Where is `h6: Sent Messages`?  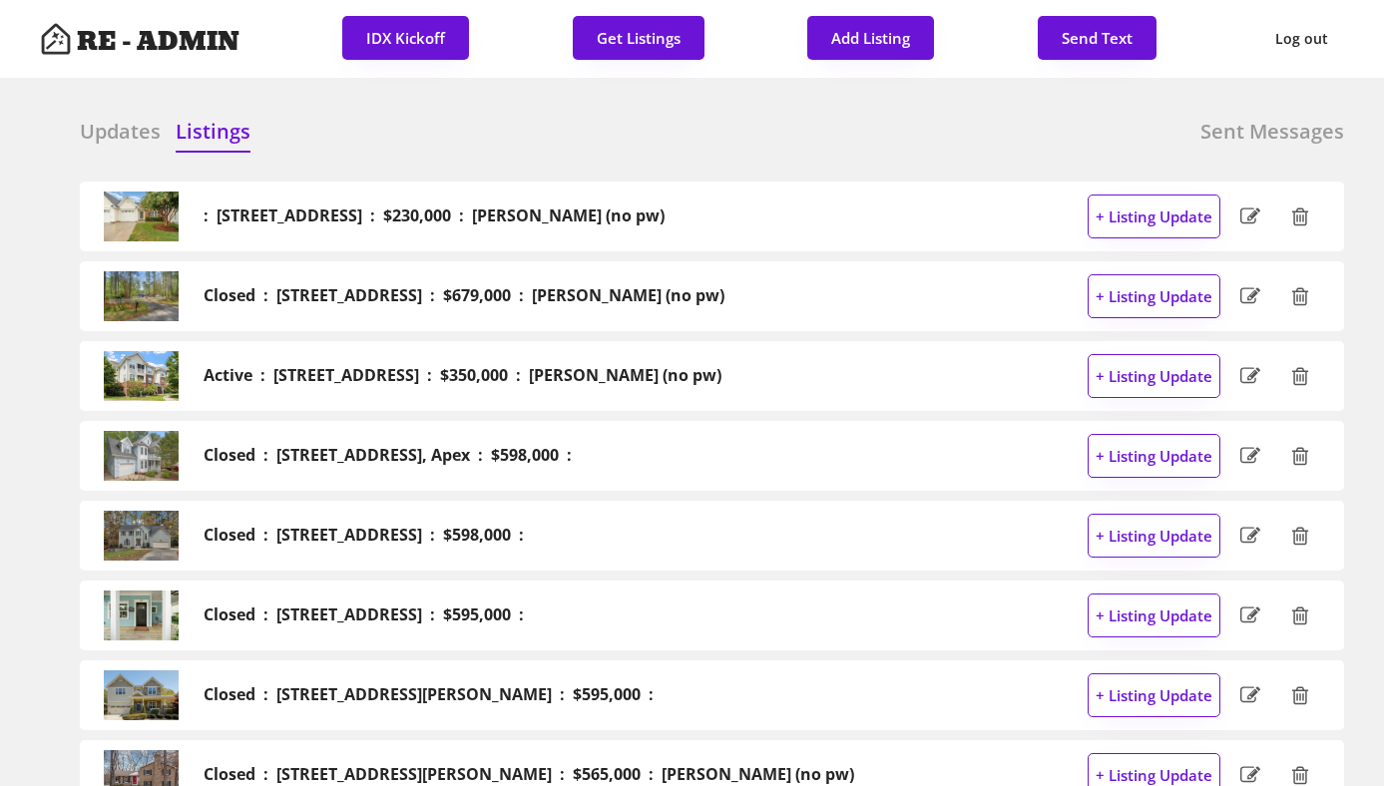
h6: Sent Messages is located at coordinates (1272, 132).